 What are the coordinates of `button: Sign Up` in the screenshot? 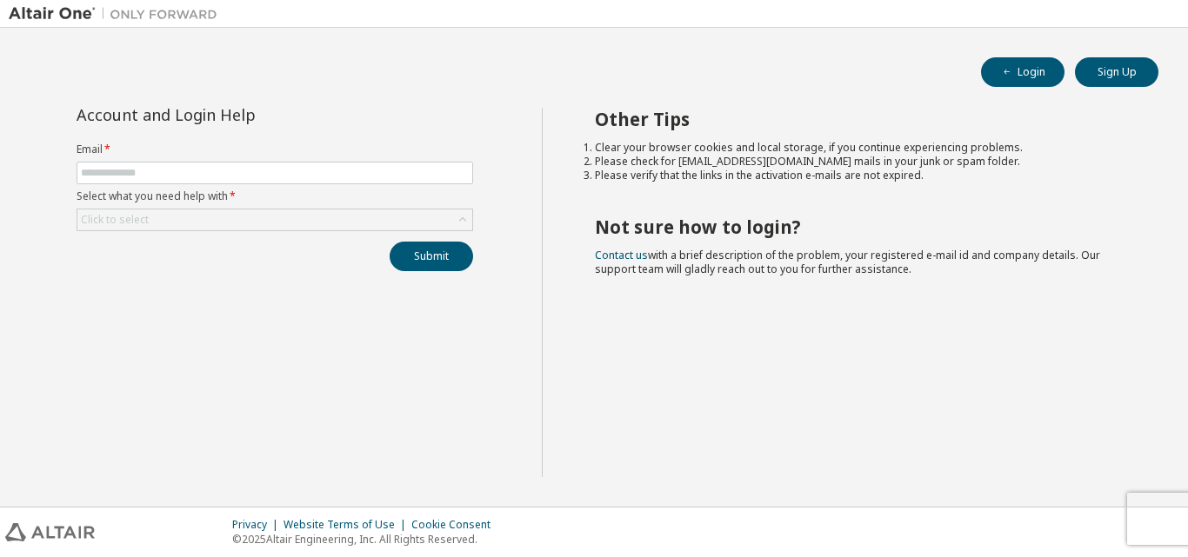 It's located at (1116, 72).